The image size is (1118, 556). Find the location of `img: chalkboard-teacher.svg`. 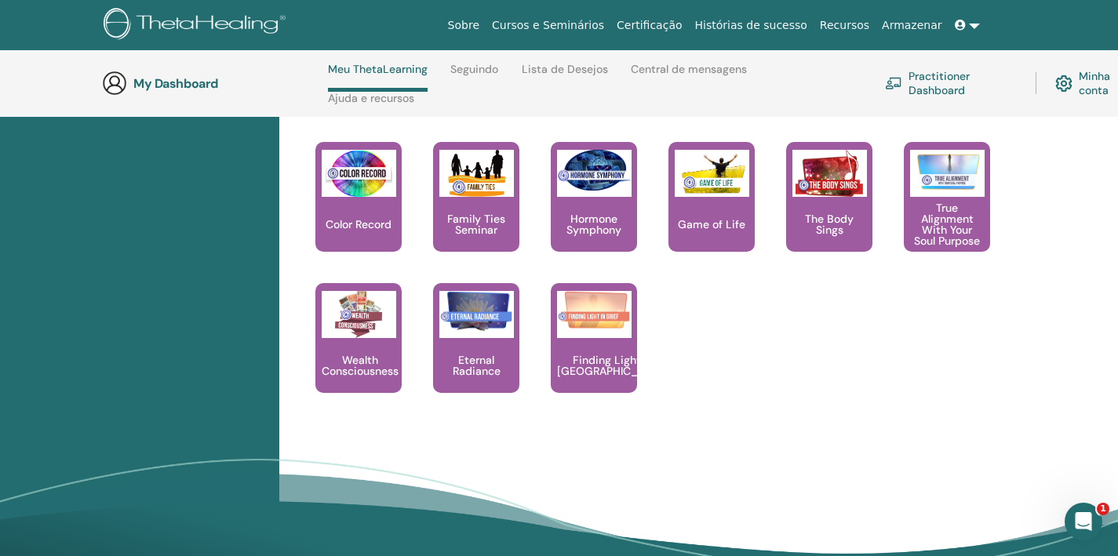

img: chalkboard-teacher.svg is located at coordinates (894, 83).